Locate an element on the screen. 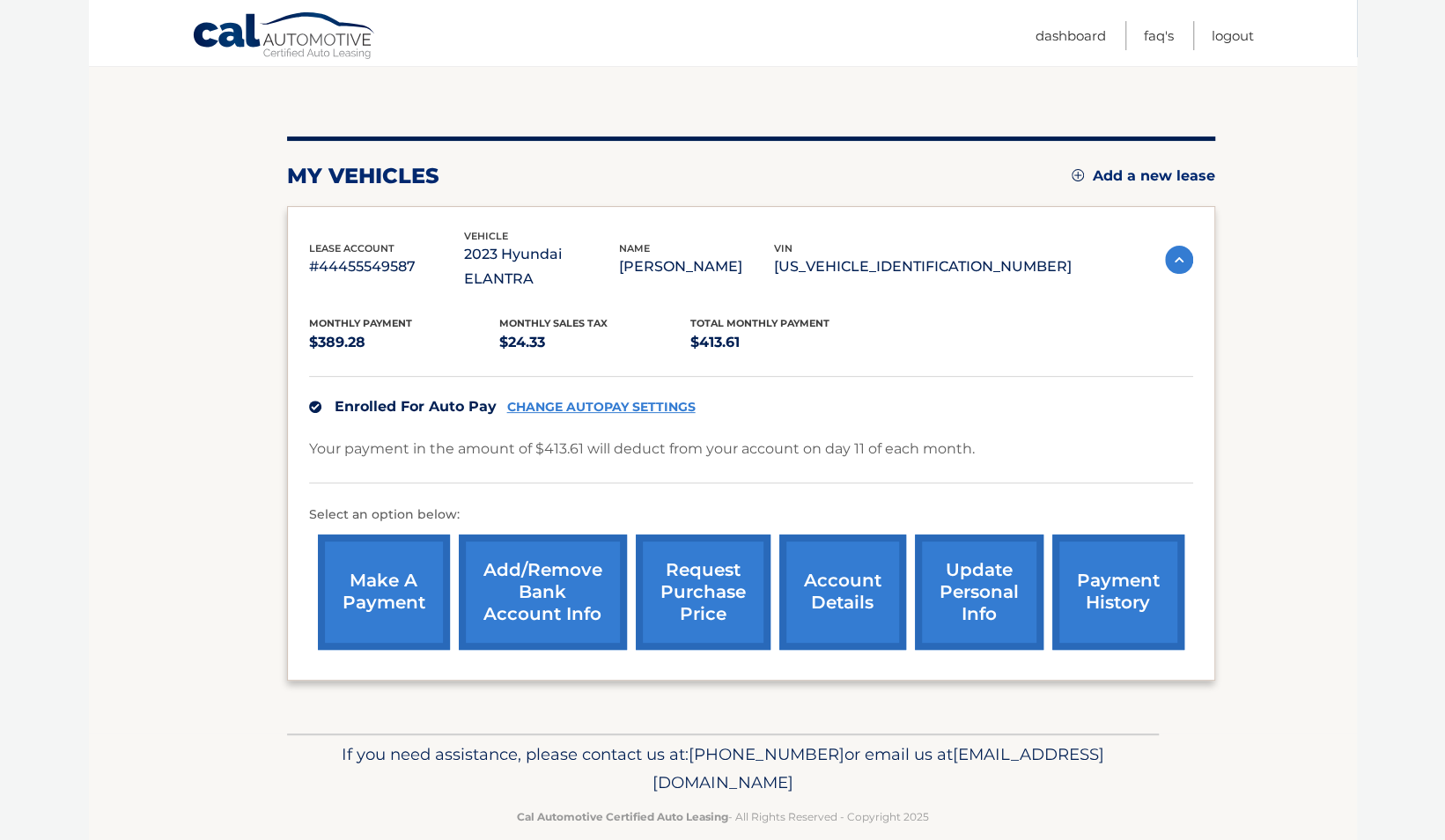 This screenshot has height=840, width=1445. a: update personal info is located at coordinates (979, 591).